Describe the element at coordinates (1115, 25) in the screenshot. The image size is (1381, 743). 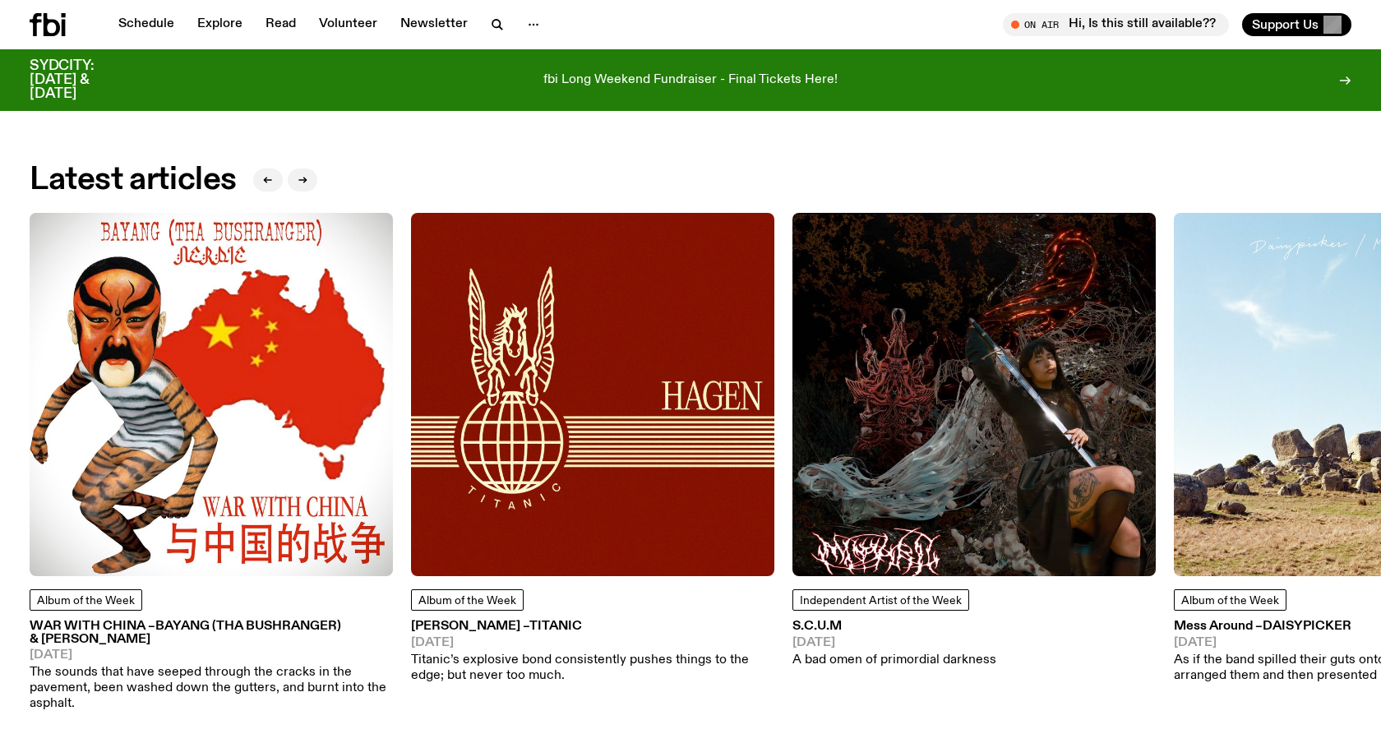
I see `button: On AirHi, Is this still available??` at that location.